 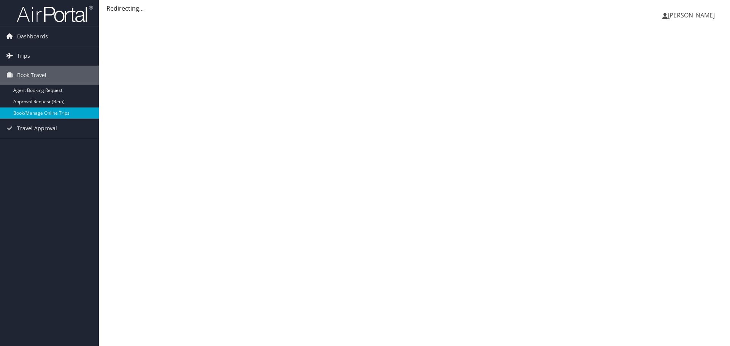 I want to click on span: Book Travel, so click(x=32, y=75).